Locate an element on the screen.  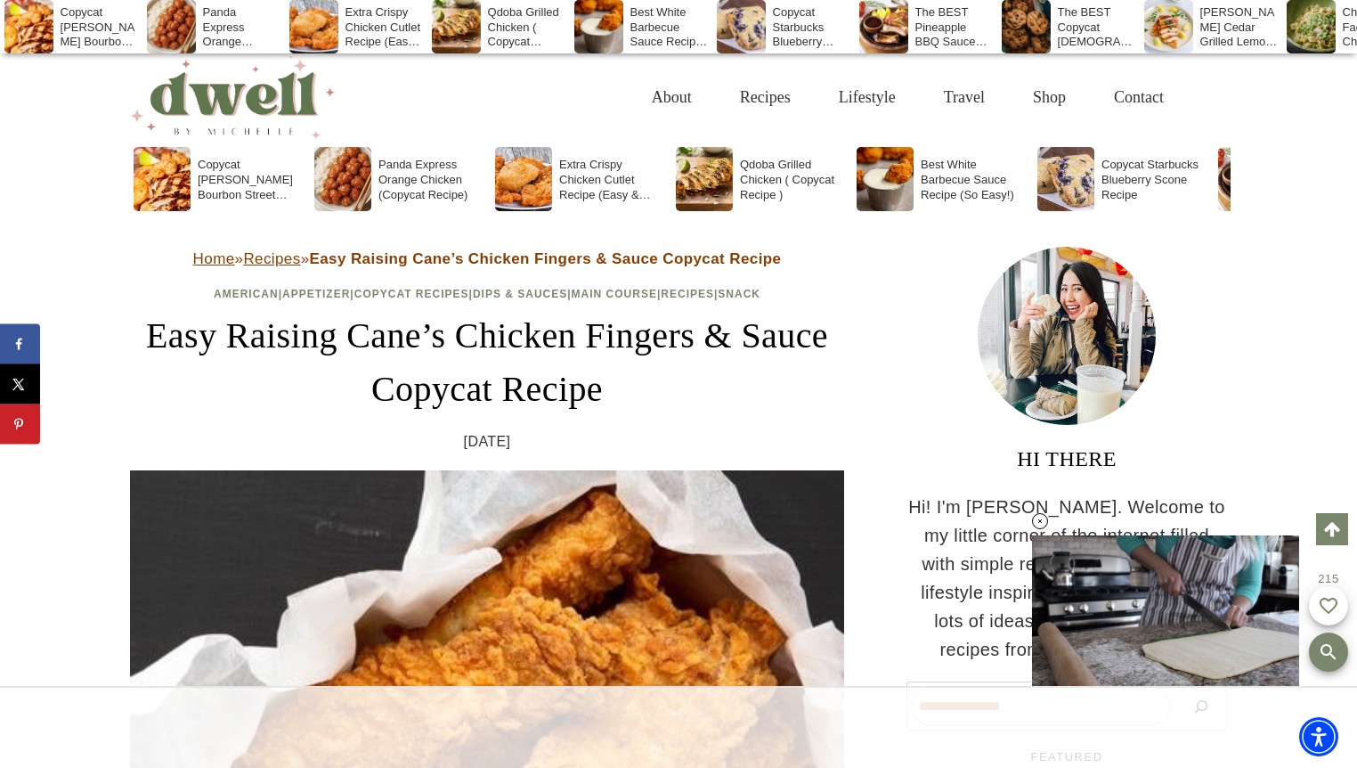
a: About is located at coordinates (671, 97).